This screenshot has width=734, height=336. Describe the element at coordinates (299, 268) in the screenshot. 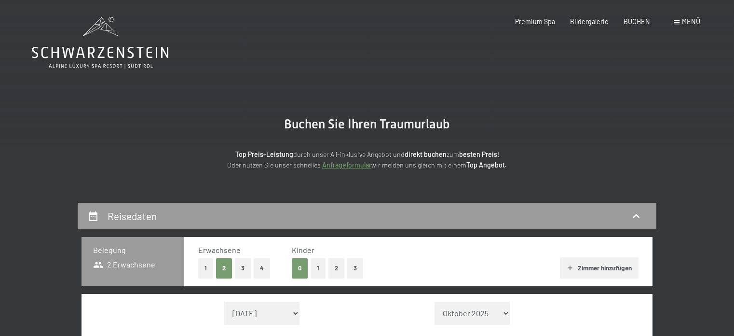

I see `button: 0` at that location.